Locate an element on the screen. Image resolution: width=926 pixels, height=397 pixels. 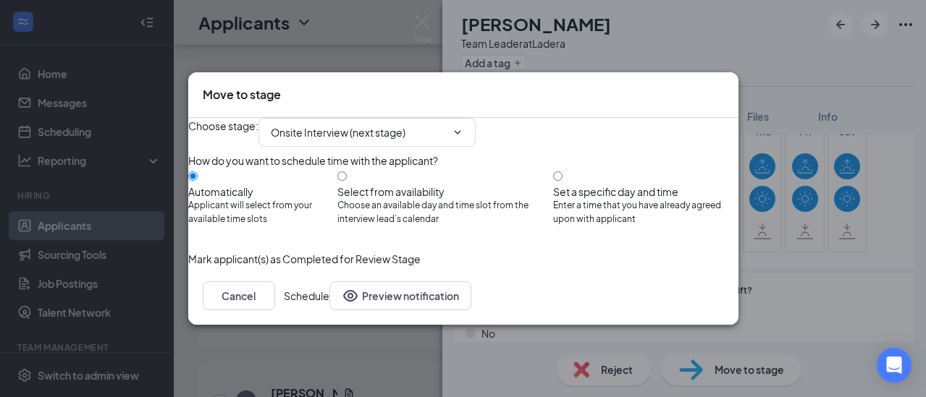
button: Cancel is located at coordinates (239, 296).